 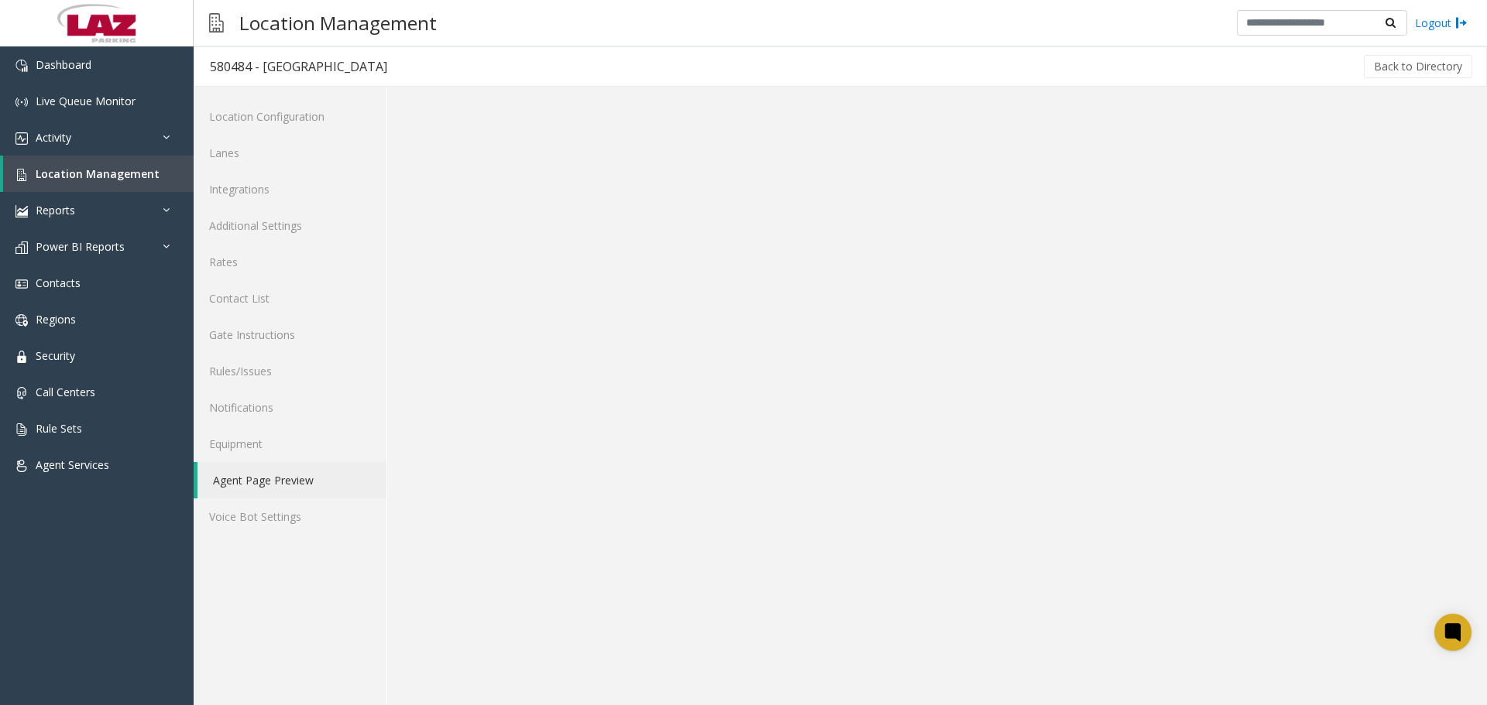 I want to click on span: Contacts, so click(x=58, y=283).